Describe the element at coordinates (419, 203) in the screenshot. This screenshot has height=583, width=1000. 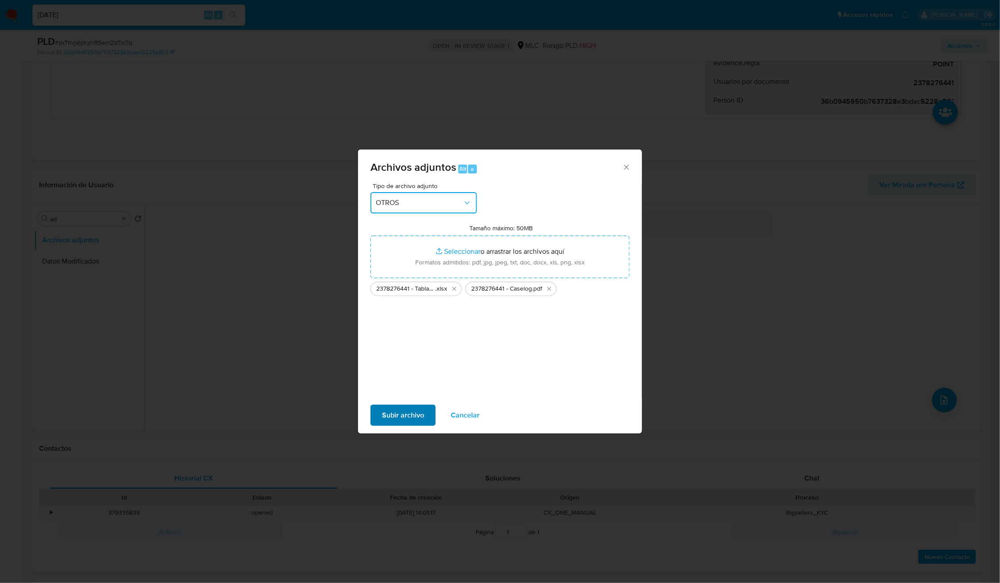
I see `span: OTROS` at that location.